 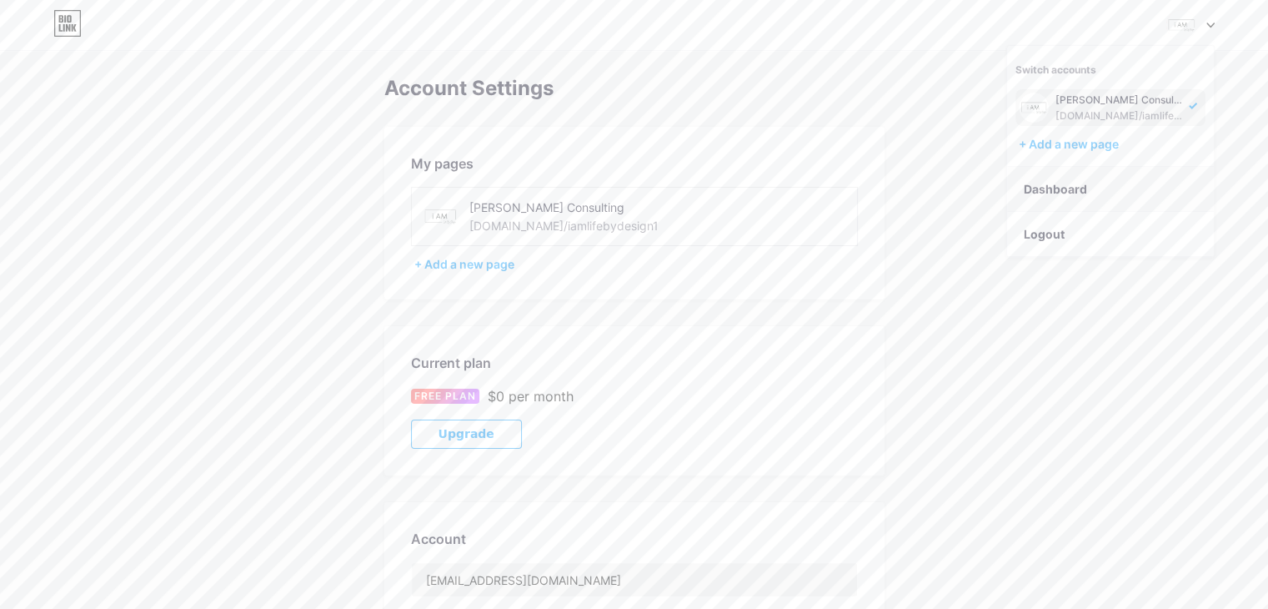 I want to click on span: FREE PLAN, so click(x=445, y=396).